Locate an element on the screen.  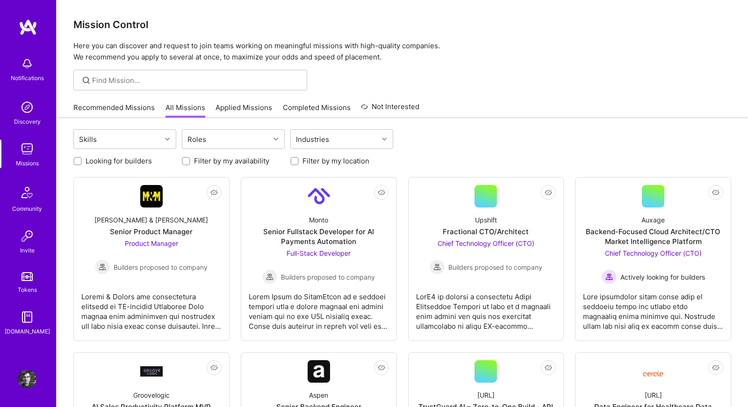
div: Backend-Focused Cloud Architect/CTO Market Intelligence Platform is located at coordinates (653, 236).